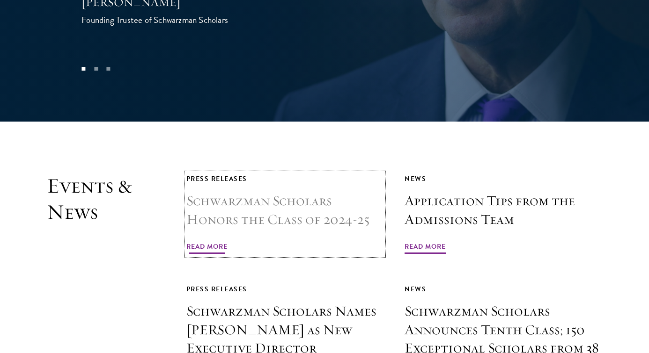  What do you see at coordinates (83, 68) in the screenshot?
I see `button: 1 of 3` at bounding box center [83, 68].